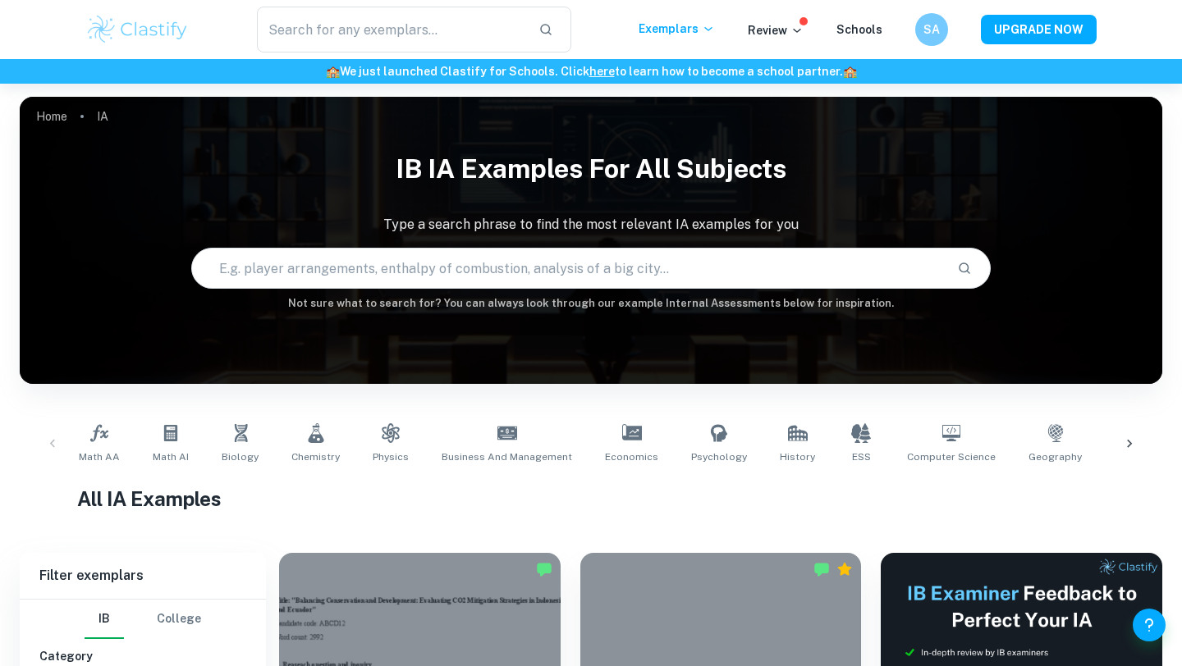 The height and width of the screenshot is (666, 1182). Describe the element at coordinates (845, 570) in the screenshot. I see `div: Premium` at that location.